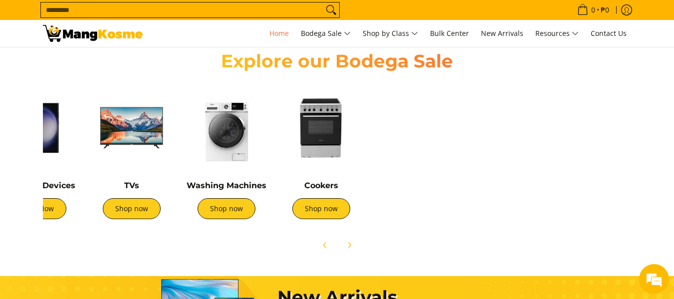  Describe the element at coordinates (450, 33) in the screenshot. I see `a: Bulk Center` at that location.